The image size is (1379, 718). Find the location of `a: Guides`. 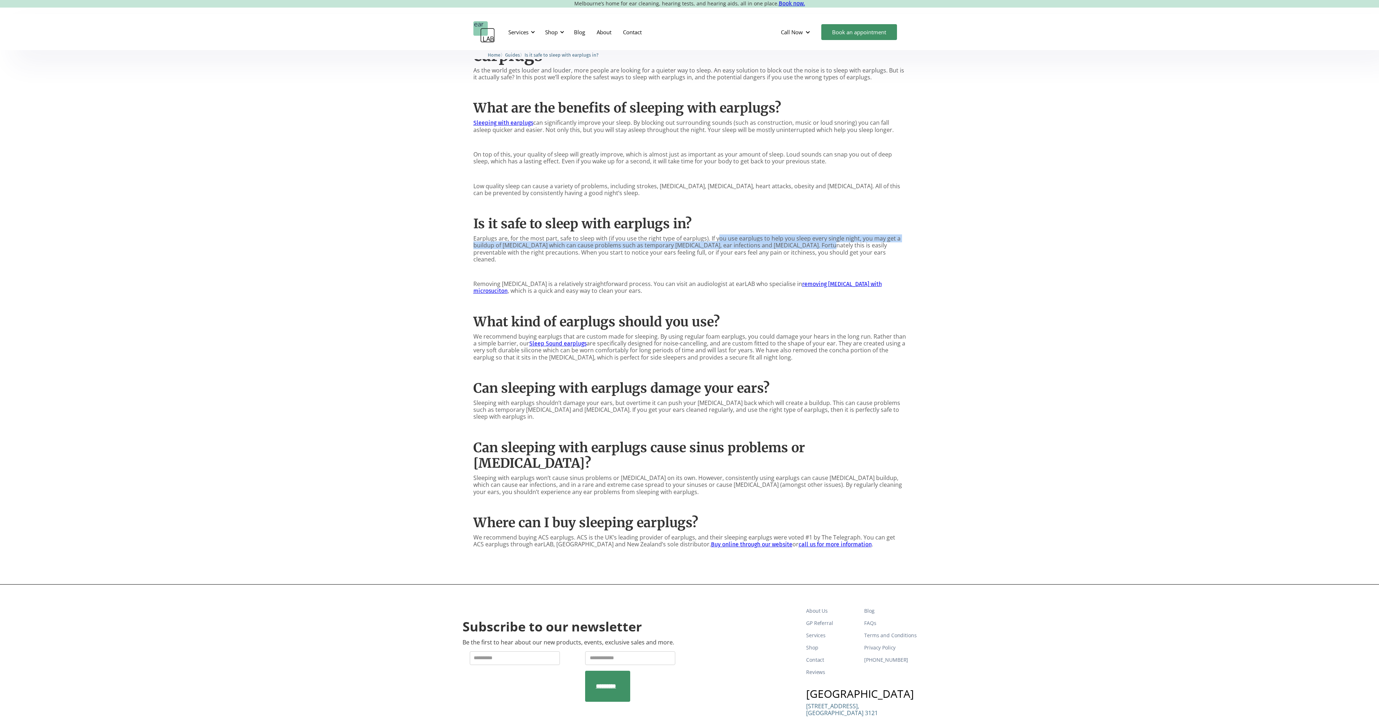

a: Guides is located at coordinates (512, 54).